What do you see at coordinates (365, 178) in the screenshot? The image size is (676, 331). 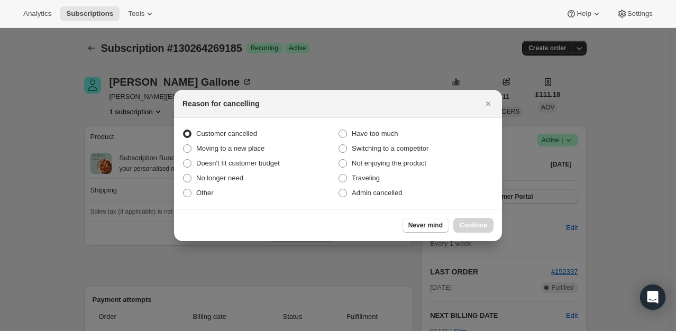 I see `span: Traveling` at bounding box center [365, 178].